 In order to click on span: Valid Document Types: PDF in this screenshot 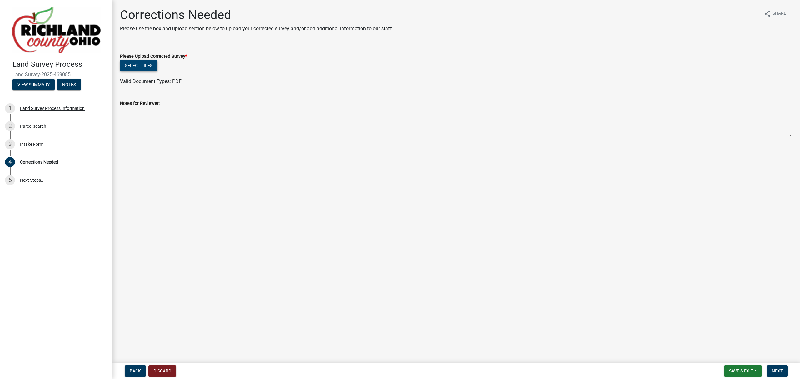, I will do `click(151, 81)`.